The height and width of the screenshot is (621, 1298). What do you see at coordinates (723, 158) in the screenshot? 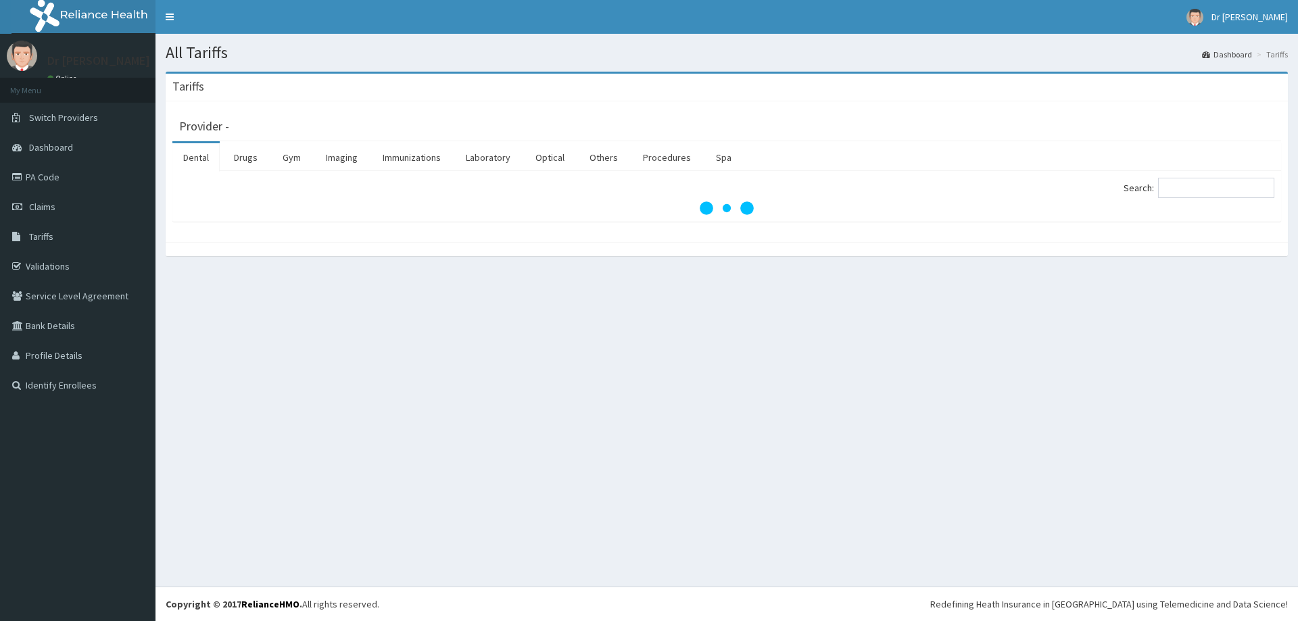
I see `a: Spa` at bounding box center [723, 158].